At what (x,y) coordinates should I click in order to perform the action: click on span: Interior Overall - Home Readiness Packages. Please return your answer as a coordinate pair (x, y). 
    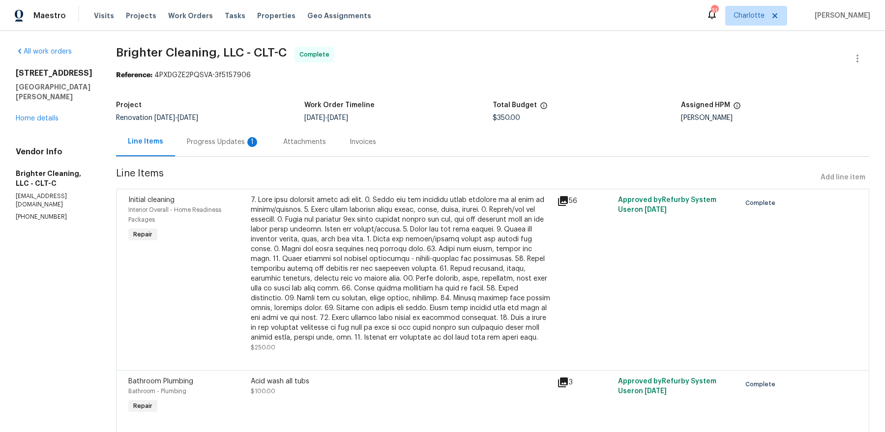
    Looking at the image, I should click on (174, 215).